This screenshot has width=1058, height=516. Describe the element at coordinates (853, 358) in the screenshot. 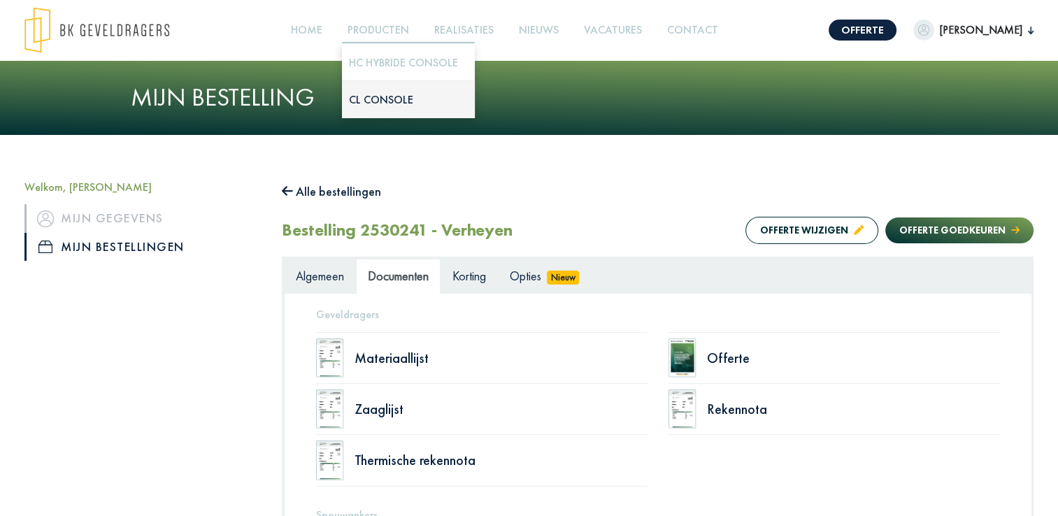

I see `div: Offerte` at that location.